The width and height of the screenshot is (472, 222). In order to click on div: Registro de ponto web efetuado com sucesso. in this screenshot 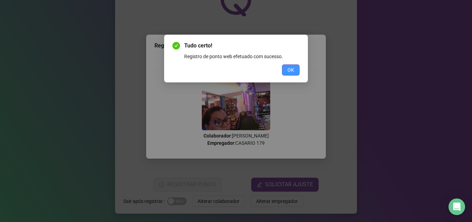, I will do `click(242, 56)`.